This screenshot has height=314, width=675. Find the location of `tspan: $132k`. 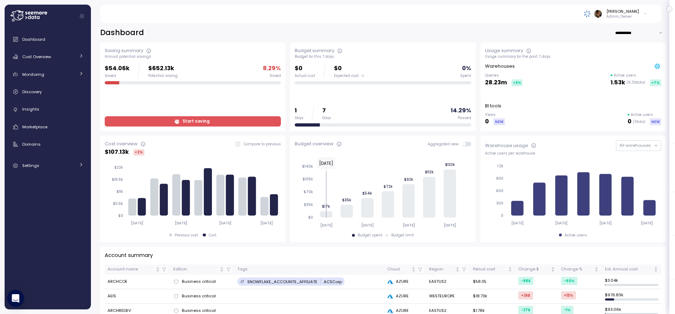

tspan: $132k is located at coordinates (450, 164).